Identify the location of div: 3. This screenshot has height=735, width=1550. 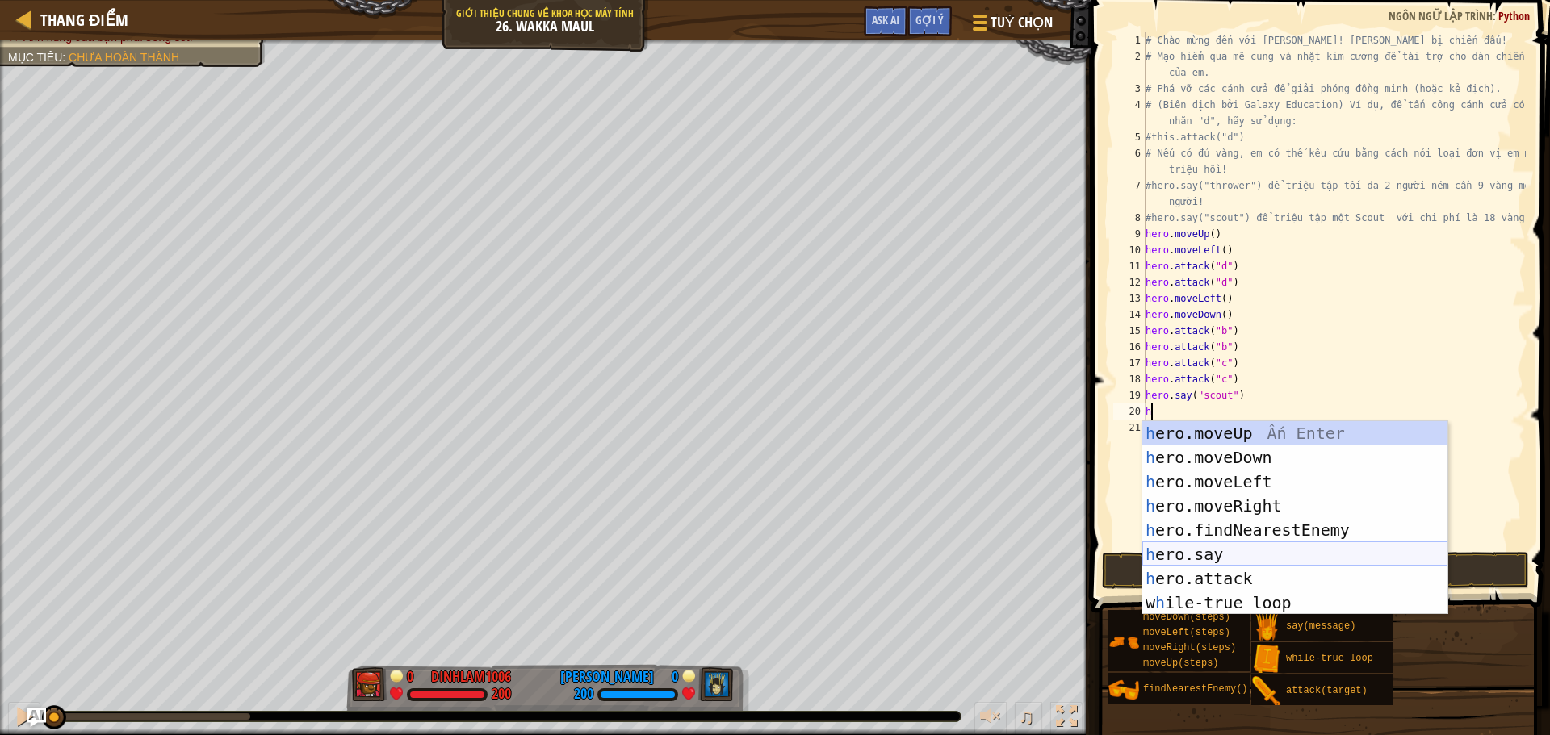
(1129, 89).